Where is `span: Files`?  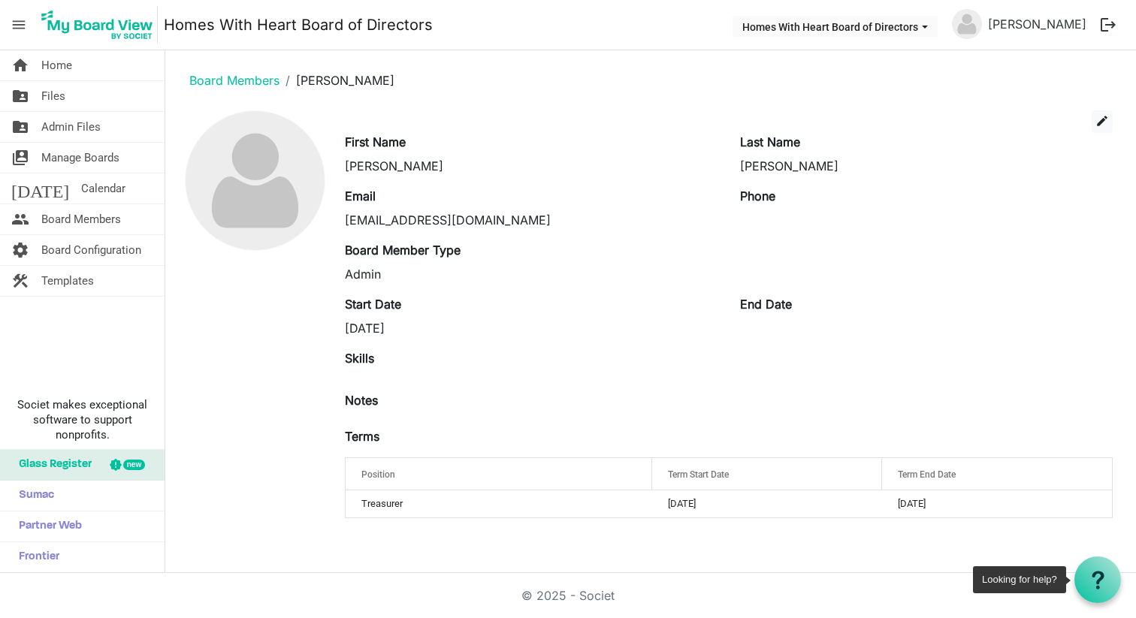 span: Files is located at coordinates (53, 96).